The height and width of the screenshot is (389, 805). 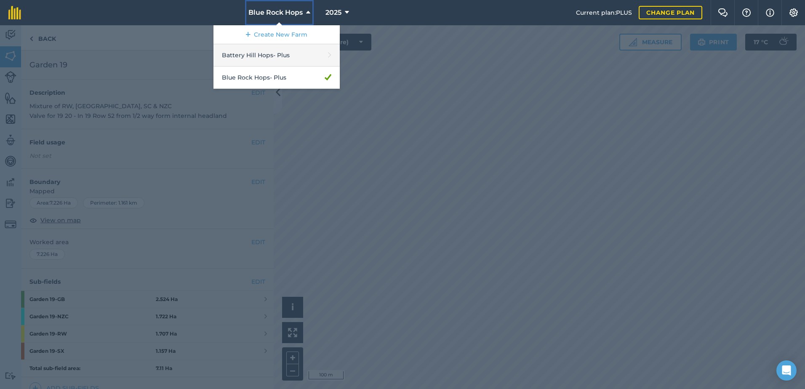 I want to click on a: Change plan, so click(x=670, y=13).